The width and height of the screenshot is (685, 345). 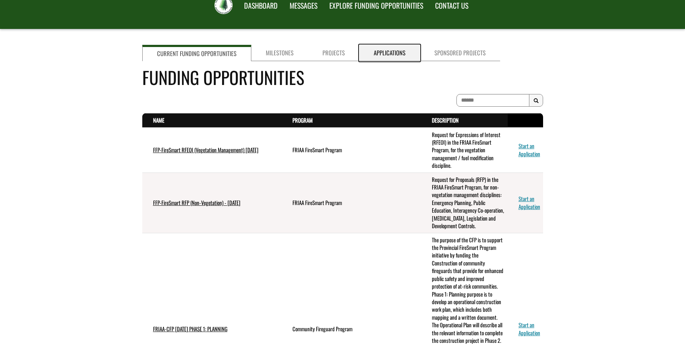 I want to click on button: Search Results, so click(x=536, y=100).